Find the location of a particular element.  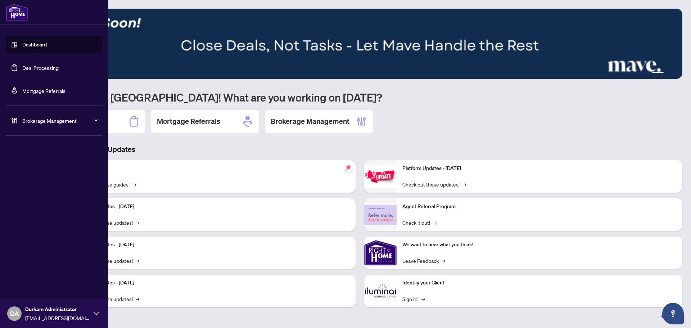

img: Platform Updates - June 23, 2025 is located at coordinates (381, 176).